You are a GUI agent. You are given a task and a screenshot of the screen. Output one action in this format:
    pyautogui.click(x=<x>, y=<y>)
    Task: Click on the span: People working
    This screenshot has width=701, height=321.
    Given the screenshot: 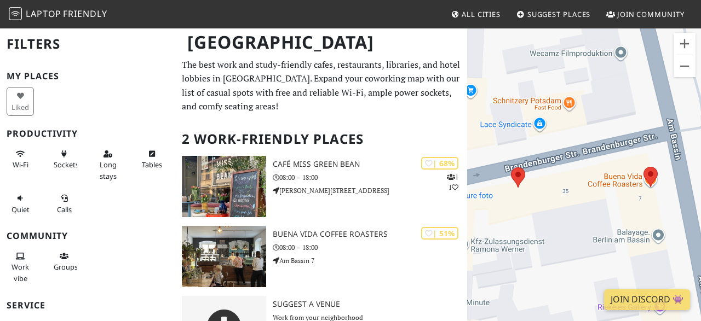 What is the action you would take?
    pyautogui.click(x=20, y=273)
    